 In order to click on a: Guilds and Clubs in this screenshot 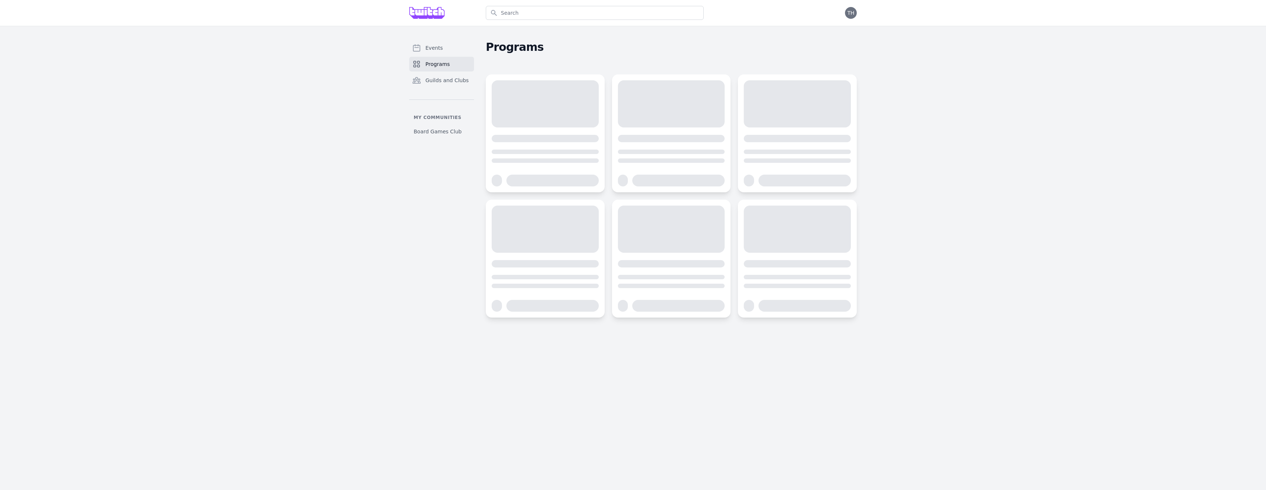, I will do `click(442, 80)`.